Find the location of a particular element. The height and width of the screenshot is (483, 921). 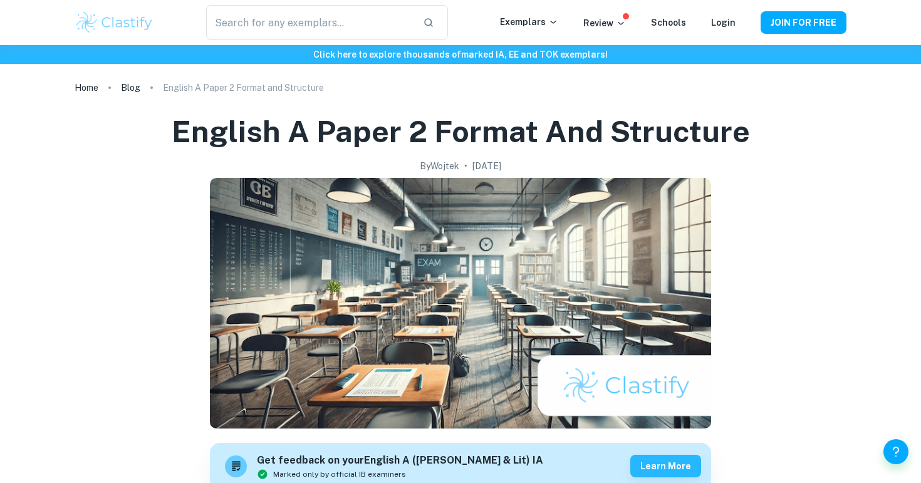

a: Schools is located at coordinates (668, 23).